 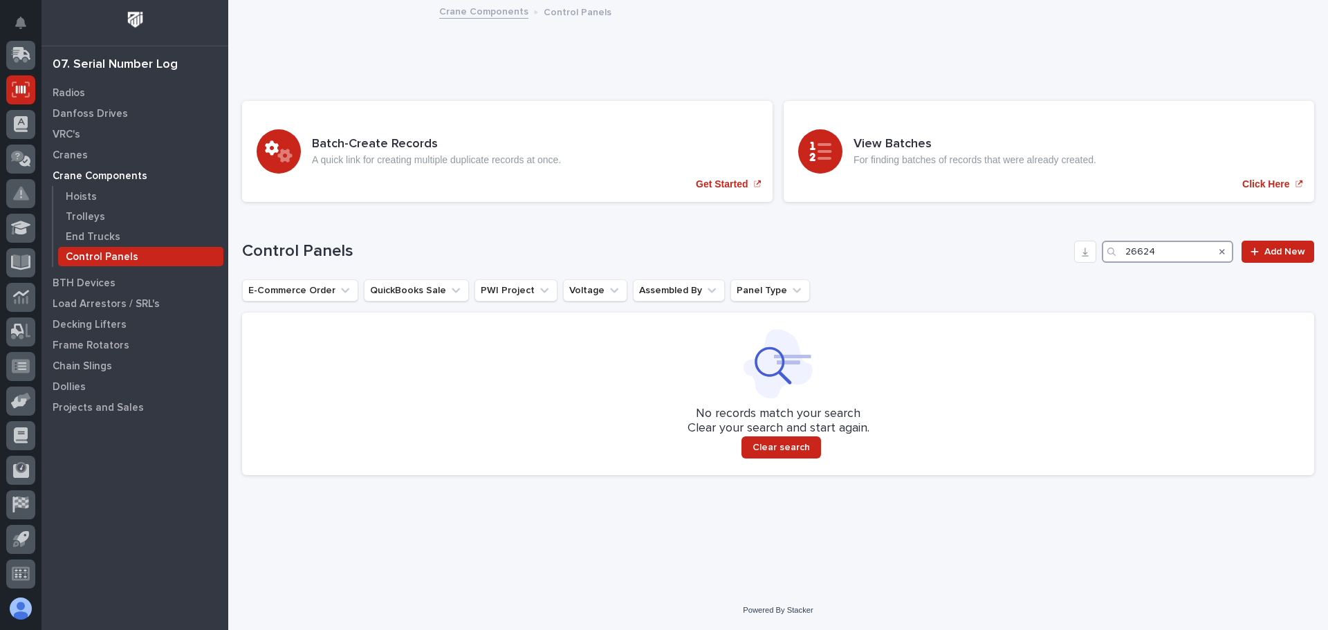 What do you see at coordinates (1048, 151) in the screenshot?
I see `a: Click Here` at bounding box center [1048, 151].